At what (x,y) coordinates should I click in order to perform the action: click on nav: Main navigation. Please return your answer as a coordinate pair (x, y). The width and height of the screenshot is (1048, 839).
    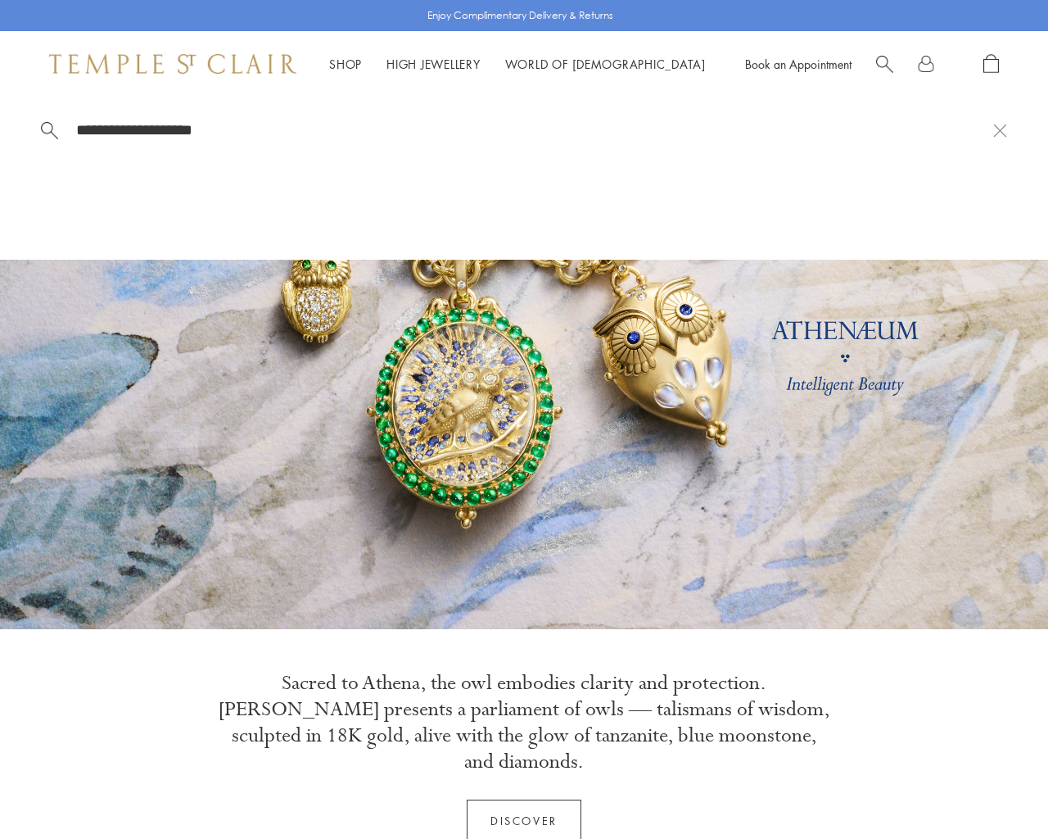
    Looking at the image, I should click on (518, 64).